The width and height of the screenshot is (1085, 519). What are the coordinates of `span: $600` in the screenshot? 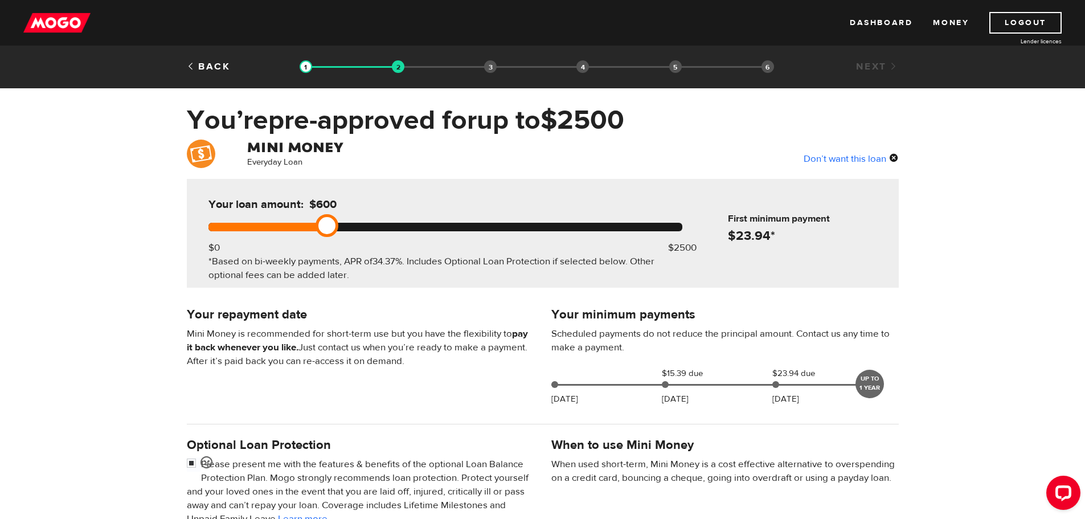 It's located at (323, 204).